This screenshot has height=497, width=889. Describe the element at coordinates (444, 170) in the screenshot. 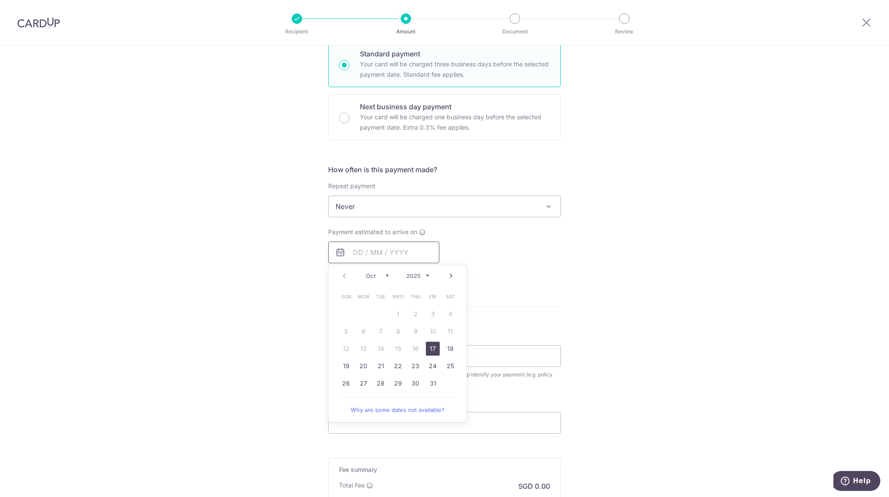

I see `h5: How often is this payment made?` at that location.